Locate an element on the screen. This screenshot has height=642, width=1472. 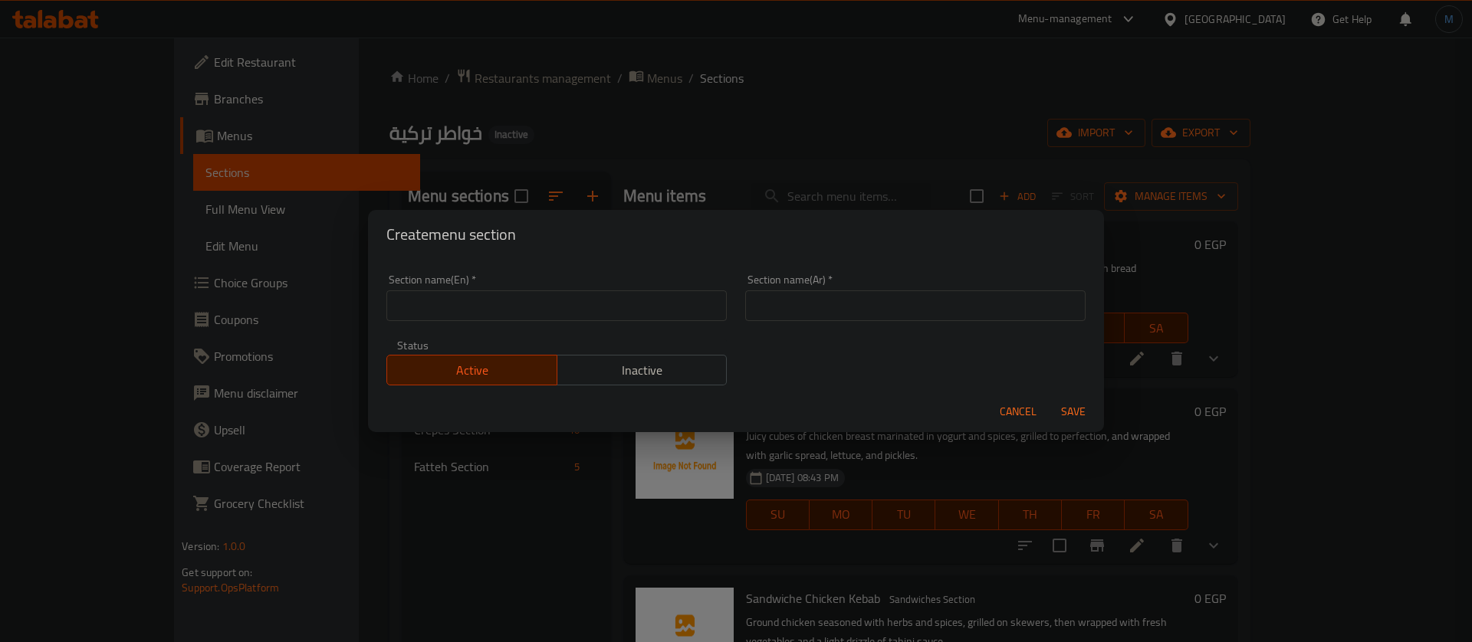
span: Active is located at coordinates (472, 370).